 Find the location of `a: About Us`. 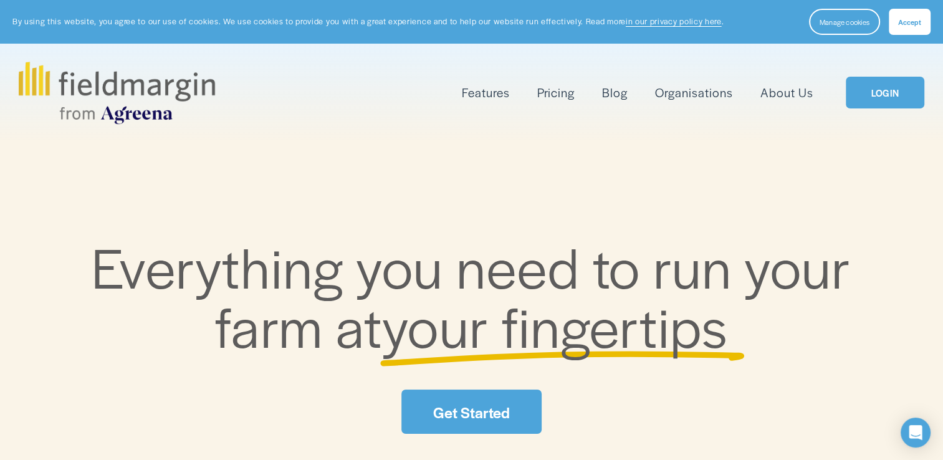

a: About Us is located at coordinates (786, 92).